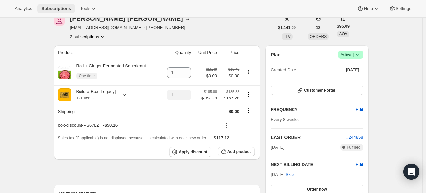 This screenshot has height=193, width=426. What do you see at coordinates (368, 9) in the screenshot?
I see `button: Help` at bounding box center [368, 9].